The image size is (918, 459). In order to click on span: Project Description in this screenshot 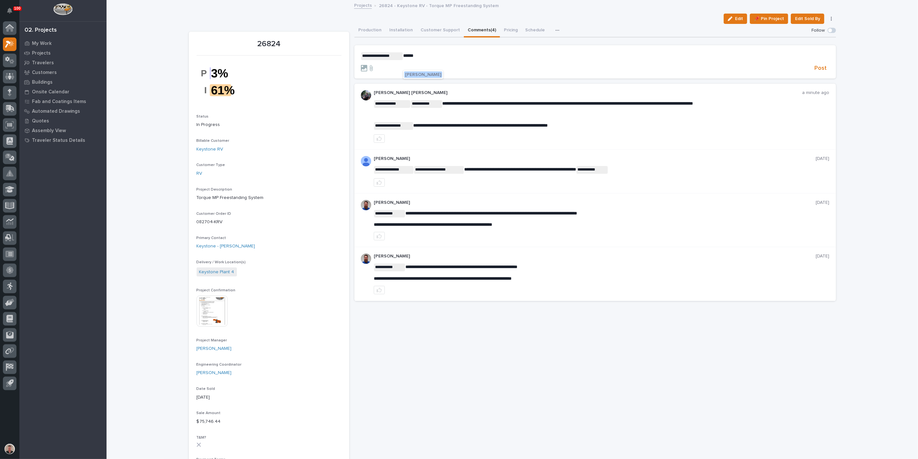, I will do `click(214, 189)`.